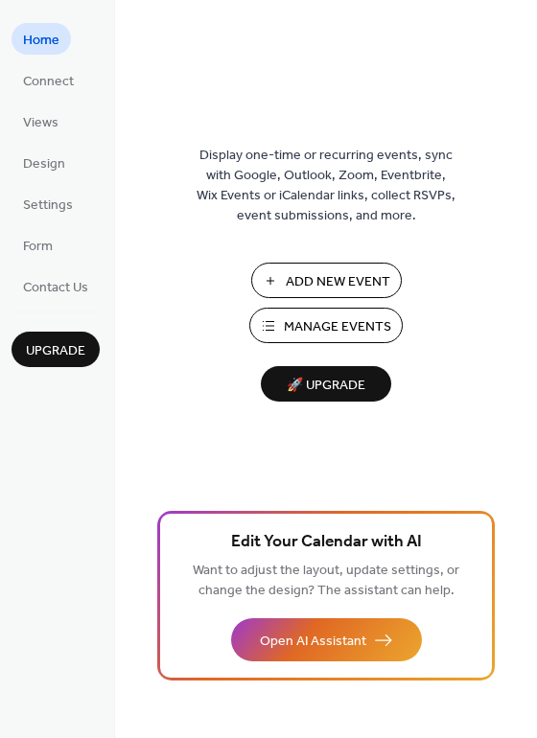 This screenshot has height=738, width=537. What do you see at coordinates (313, 641) in the screenshot?
I see `span: Open AI Assistant` at bounding box center [313, 641].